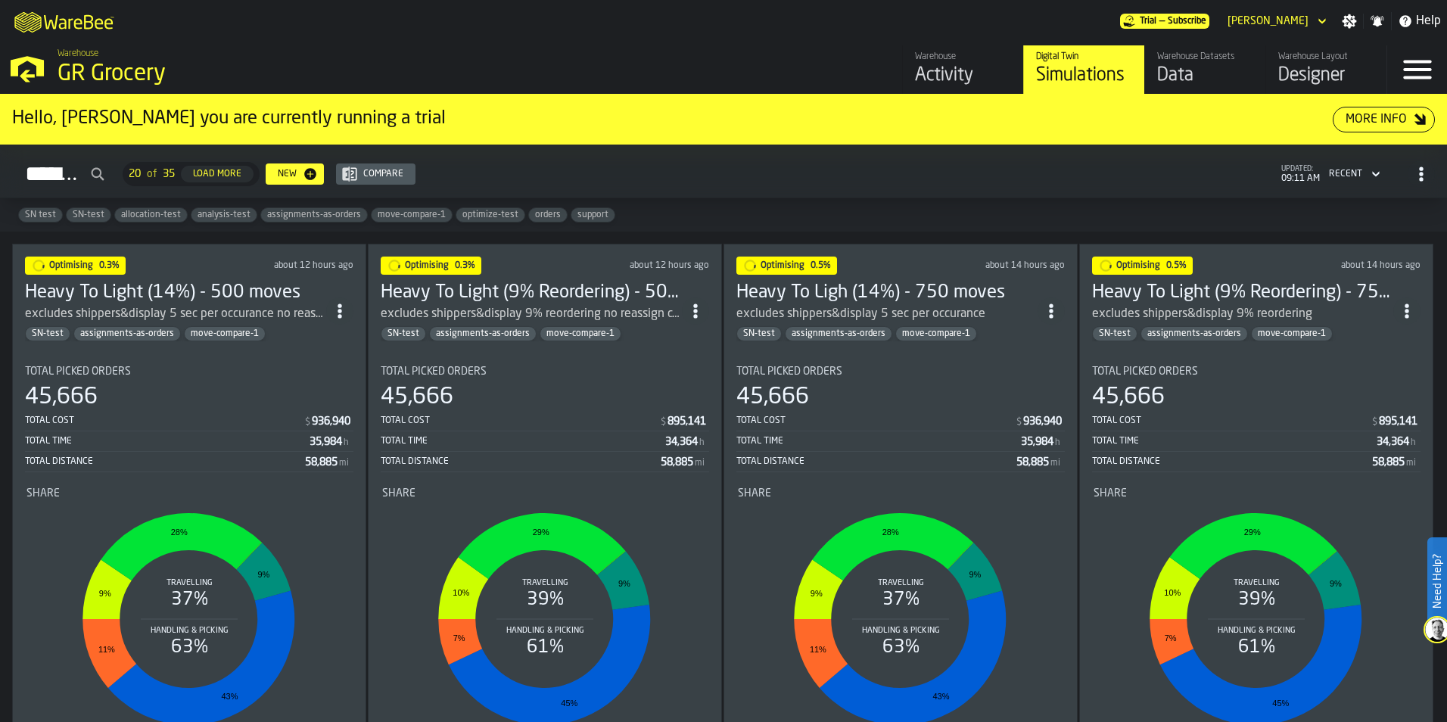 The width and height of the screenshot is (1447, 722). I want to click on label: Need Help?, so click(1437, 581).